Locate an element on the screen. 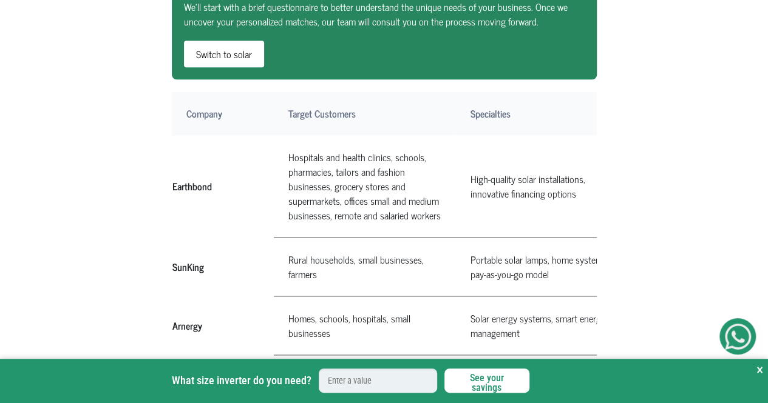 The height and width of the screenshot is (403, 768). input: Enter a value is located at coordinates (377, 381).